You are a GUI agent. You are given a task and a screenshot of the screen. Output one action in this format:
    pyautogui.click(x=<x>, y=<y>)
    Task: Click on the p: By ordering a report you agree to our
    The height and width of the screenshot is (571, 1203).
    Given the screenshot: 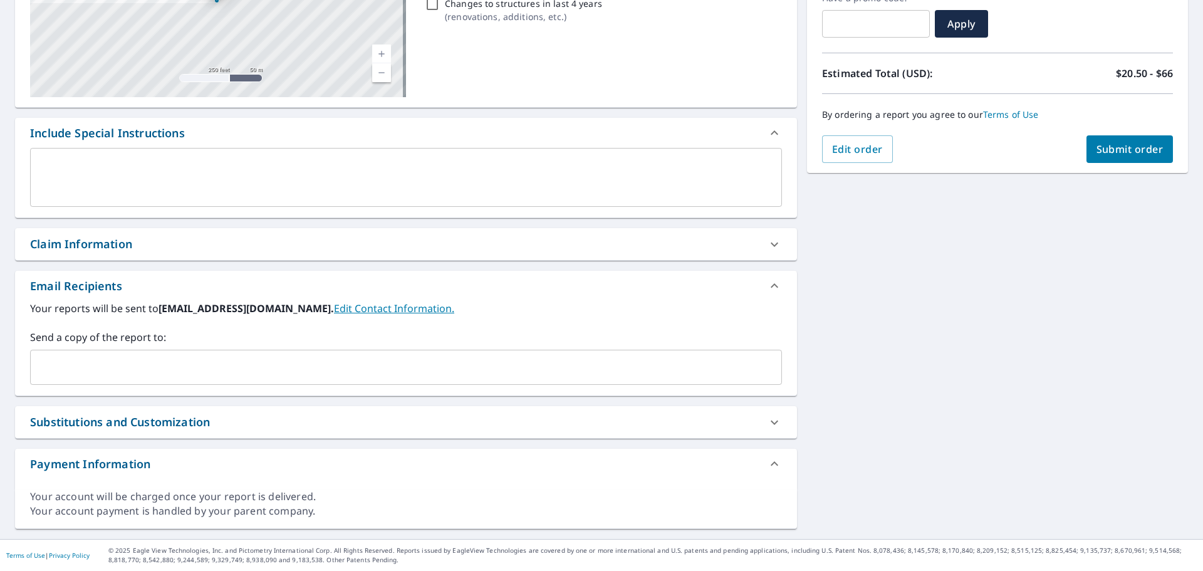 What is the action you would take?
    pyautogui.click(x=998, y=115)
    